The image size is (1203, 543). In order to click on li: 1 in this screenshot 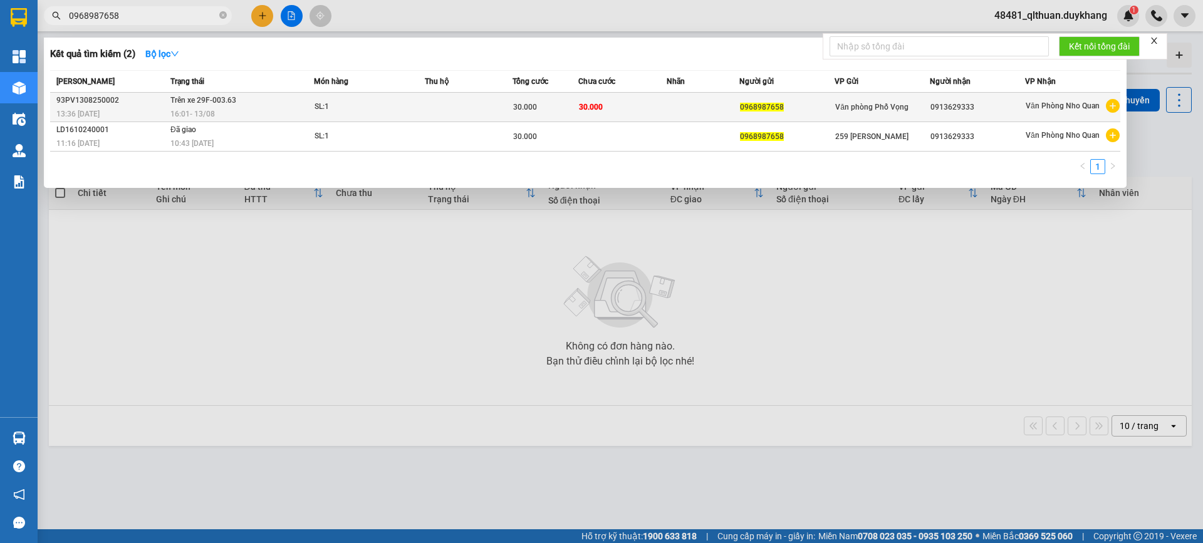, I will do `click(1098, 167)`.